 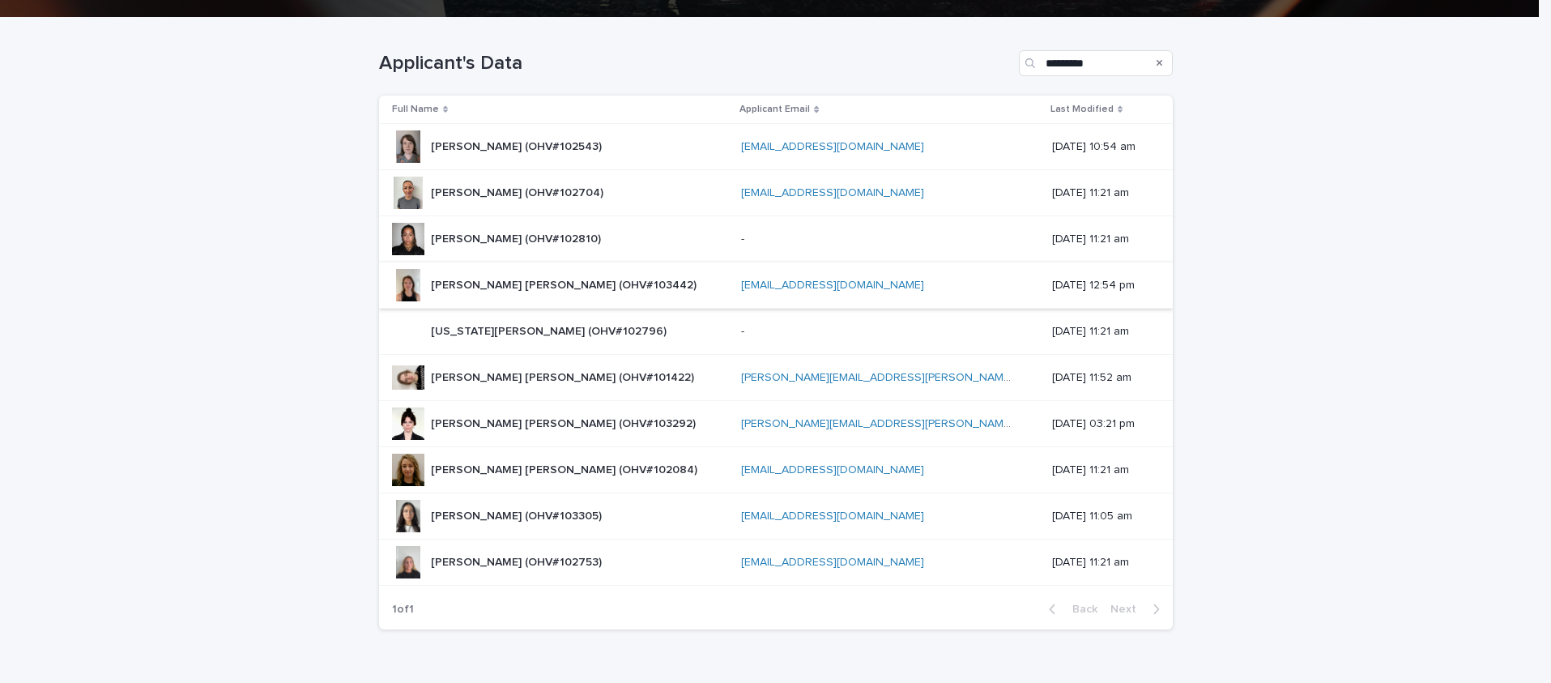 I want to click on p: Full Name, so click(x=415, y=109).